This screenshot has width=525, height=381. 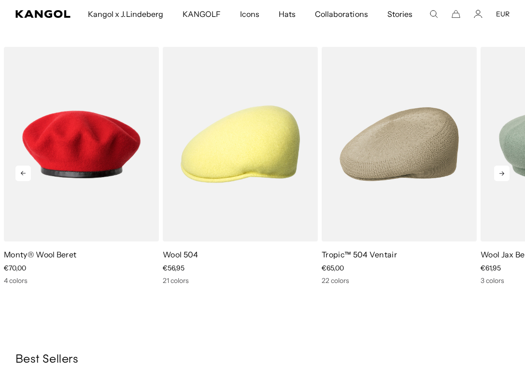 What do you see at coordinates (262, 360) in the screenshot?
I see `h3: Best Sellers` at bounding box center [262, 360].